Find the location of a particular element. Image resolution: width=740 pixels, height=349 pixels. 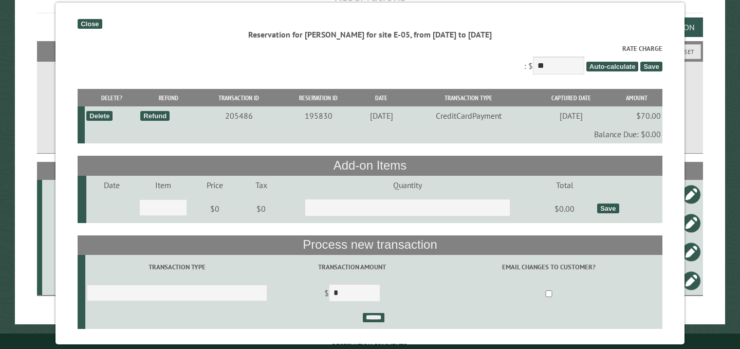

th: Add-on Items is located at coordinates (370, 165).